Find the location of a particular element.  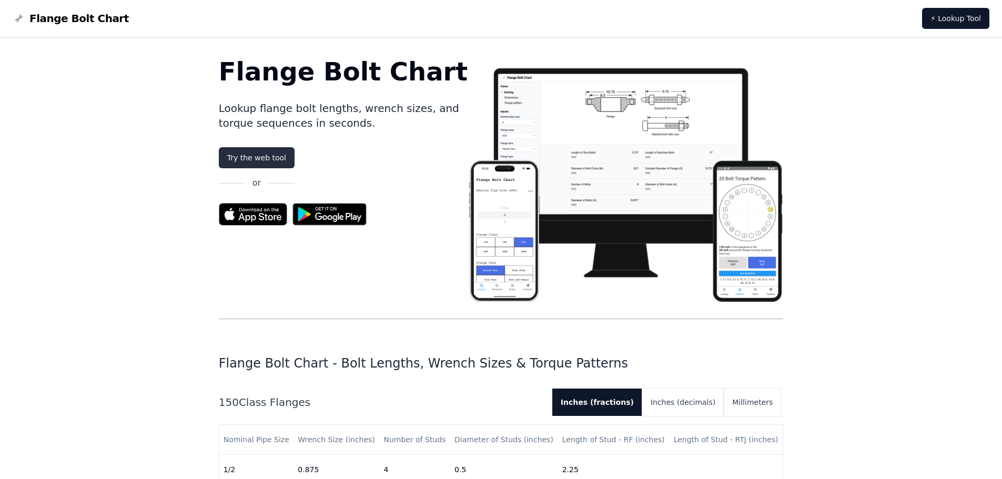

a: Flange Bolt Chart LogoFlange Bolt Chart is located at coordinates (71, 18).